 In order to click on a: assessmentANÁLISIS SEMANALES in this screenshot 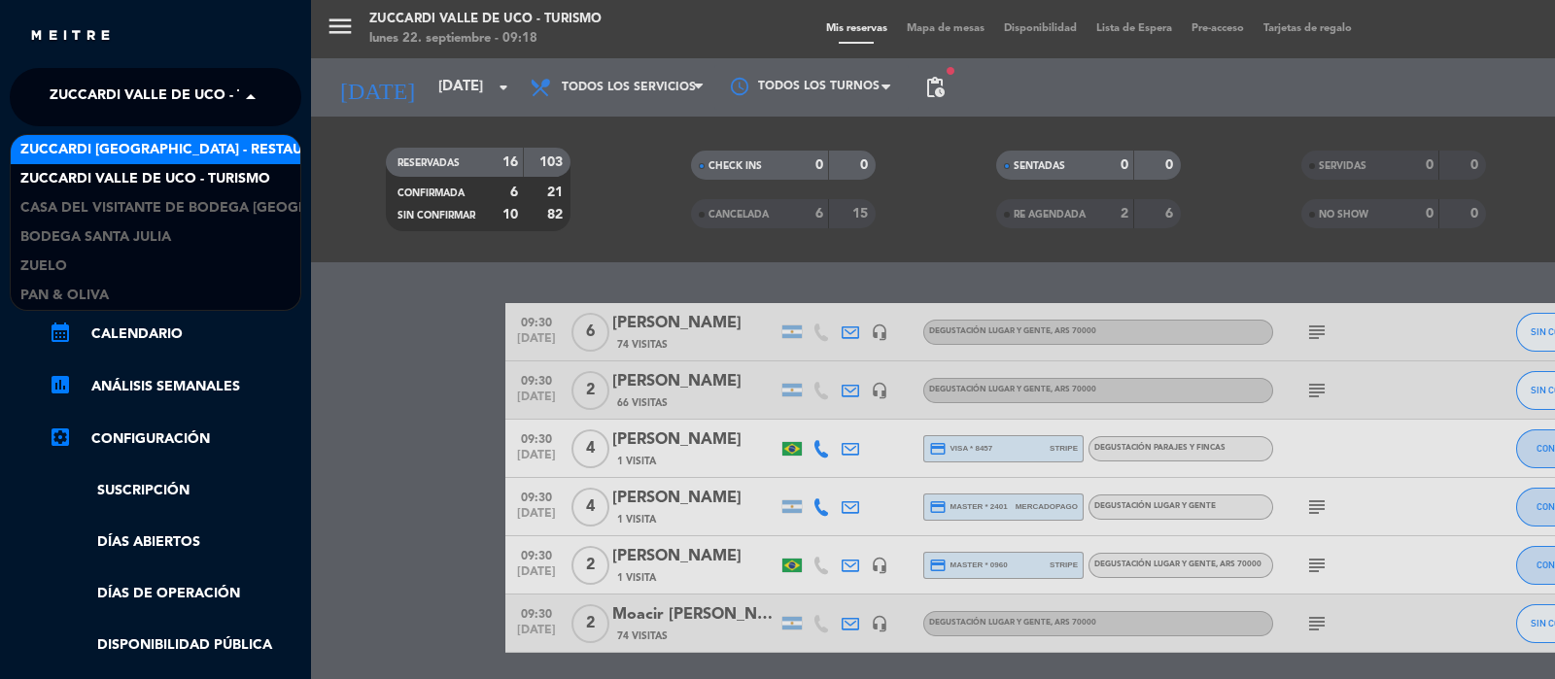, I will do `click(175, 387)`.